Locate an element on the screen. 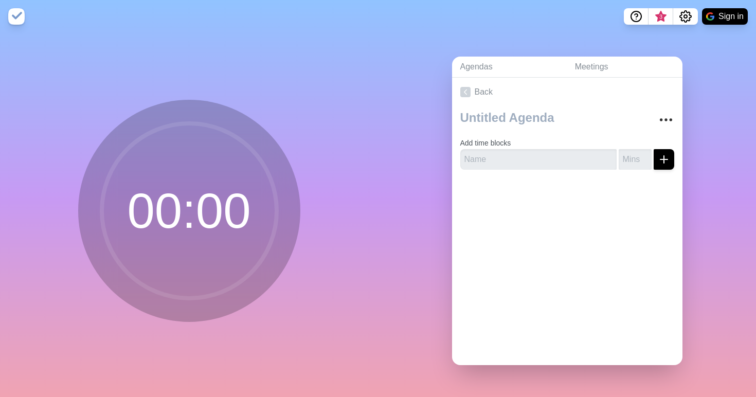  button: Sign in is located at coordinates (724, 16).